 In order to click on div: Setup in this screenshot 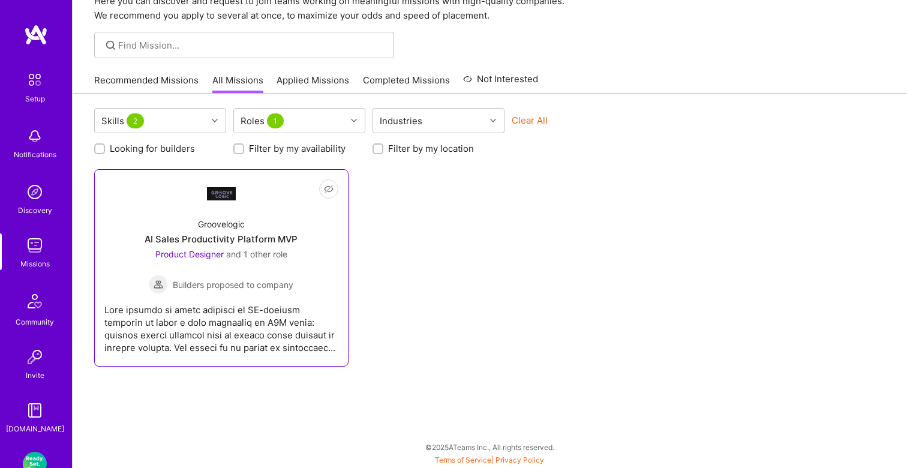, I will do `click(35, 98)`.